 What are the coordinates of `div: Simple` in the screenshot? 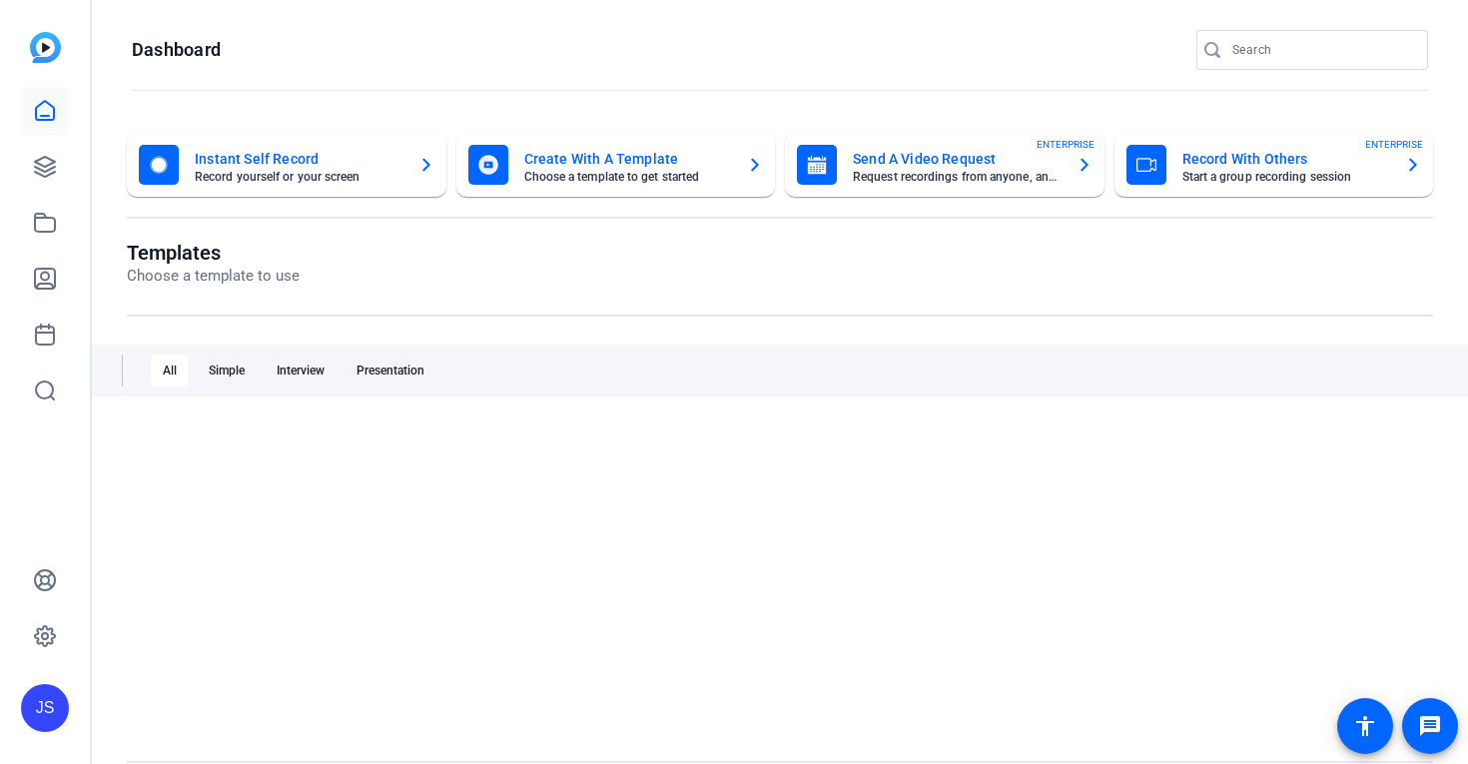 It's located at (227, 371).